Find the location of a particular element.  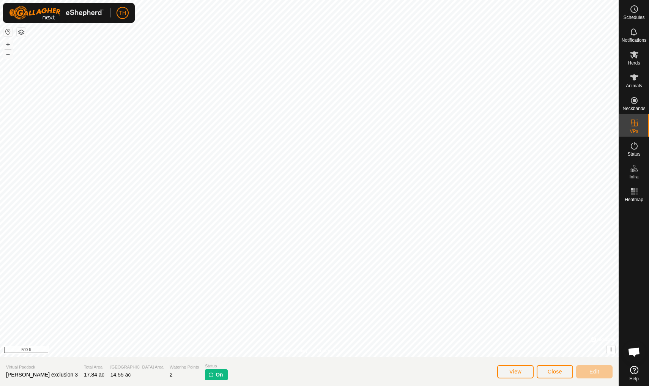

span: Infra is located at coordinates (633, 177).